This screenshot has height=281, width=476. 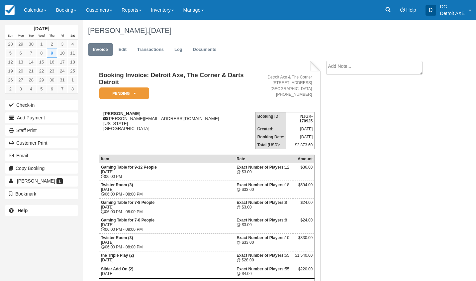 What do you see at coordinates (303, 258) in the screenshot?
I see `div: $1,540.00` at bounding box center [303, 258].